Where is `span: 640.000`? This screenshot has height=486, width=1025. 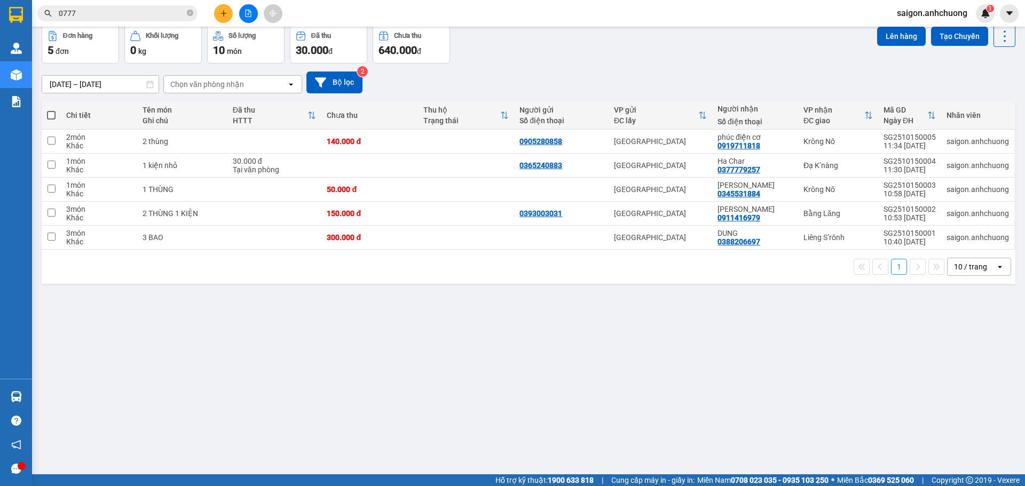
span: 640.000 is located at coordinates (398, 50).